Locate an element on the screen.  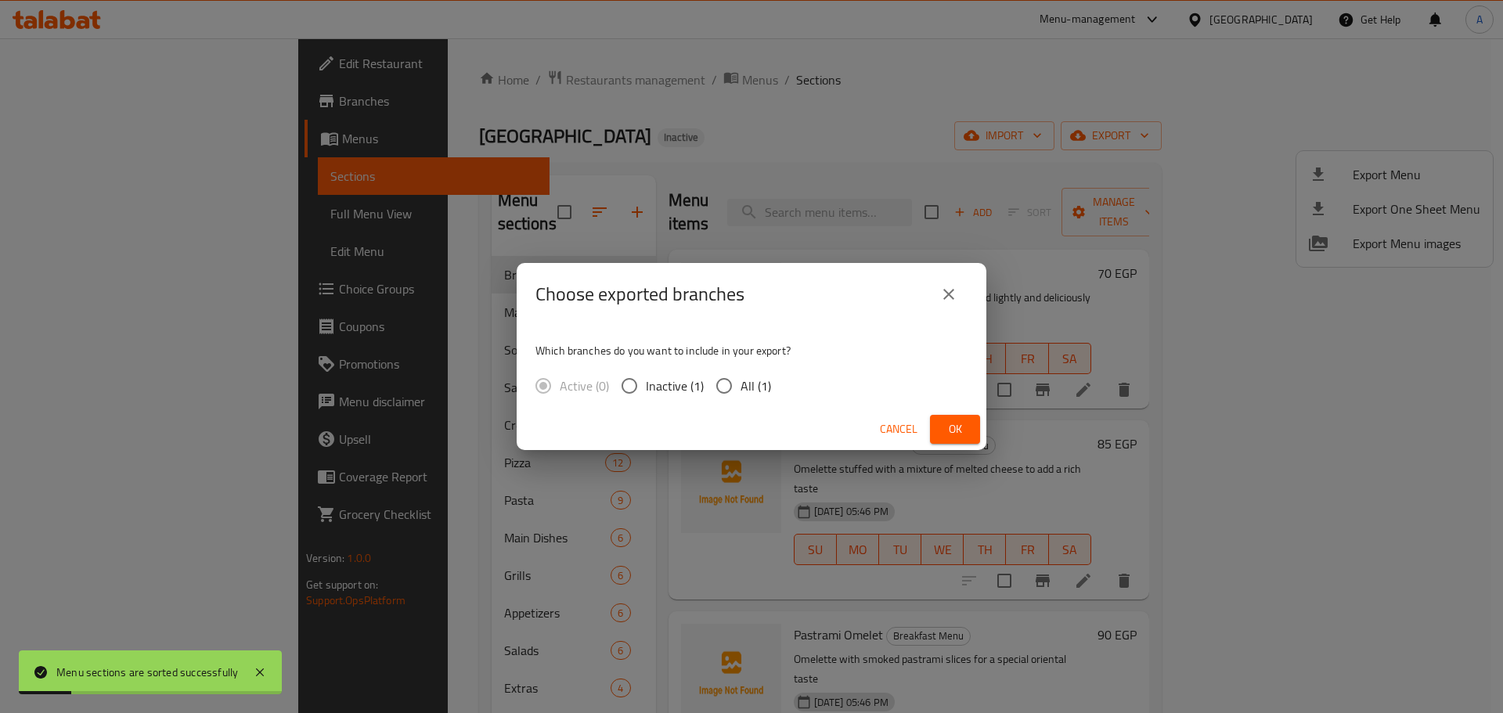
span: Cancel is located at coordinates (898, 429).